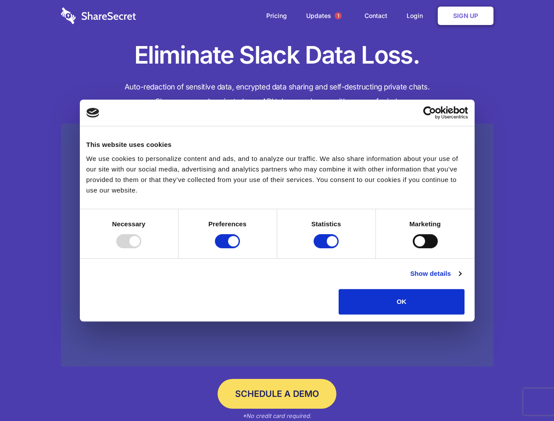 The image size is (554, 421). What do you see at coordinates (338, 16) in the screenshot?
I see `span: 1` at bounding box center [338, 16].